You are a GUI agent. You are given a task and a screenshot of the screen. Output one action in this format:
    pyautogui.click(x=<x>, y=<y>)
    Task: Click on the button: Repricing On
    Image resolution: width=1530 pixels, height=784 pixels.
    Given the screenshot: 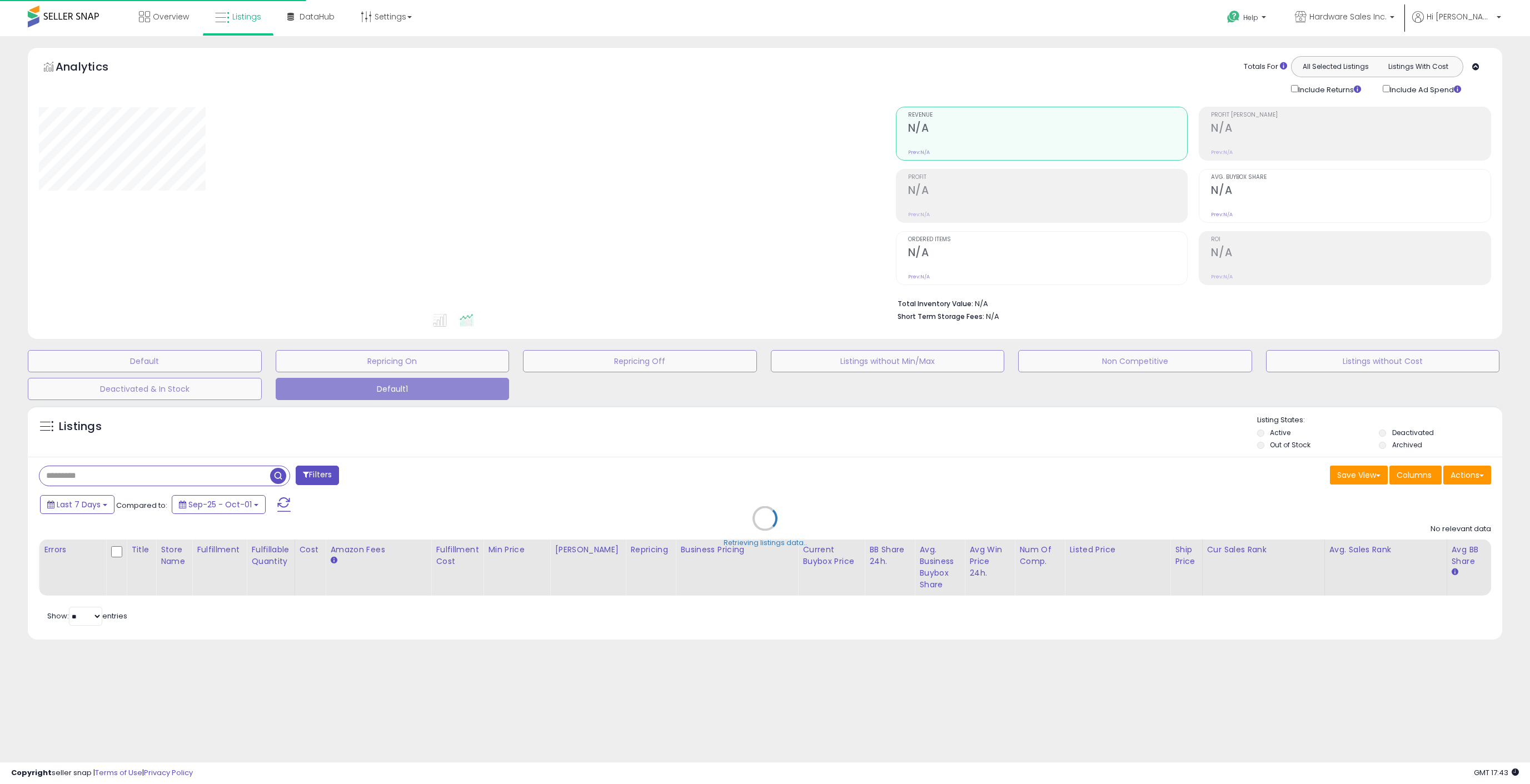 What is the action you would take?
    pyautogui.click(x=393, y=361)
    